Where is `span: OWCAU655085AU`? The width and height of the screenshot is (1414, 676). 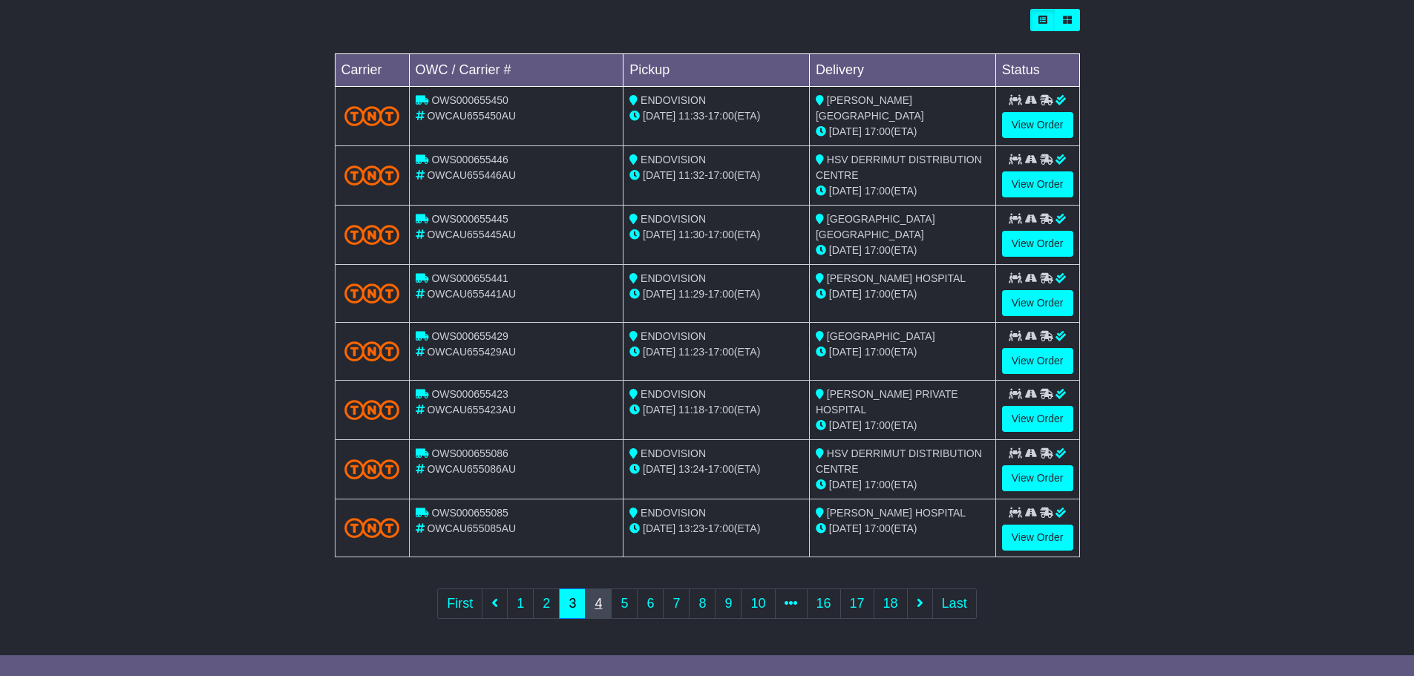 span: OWCAU655085AU is located at coordinates (471, 528).